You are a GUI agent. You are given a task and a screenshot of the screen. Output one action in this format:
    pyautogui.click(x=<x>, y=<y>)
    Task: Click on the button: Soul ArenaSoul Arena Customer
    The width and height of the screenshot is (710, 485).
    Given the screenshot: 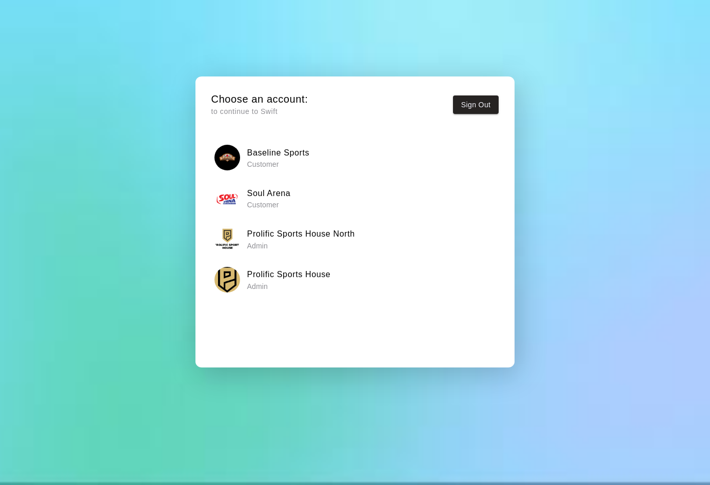 What is the action you would take?
    pyautogui.click(x=355, y=198)
    